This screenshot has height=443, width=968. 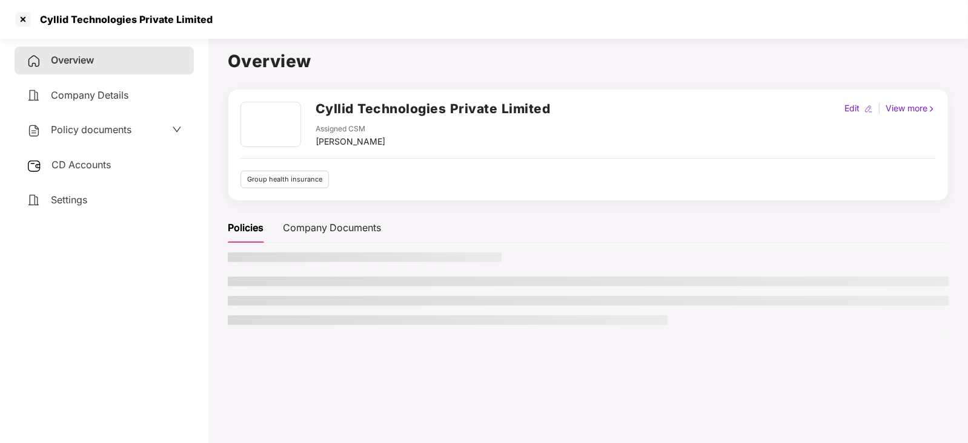 I want to click on div: Cyllid Technologies Private Limited, so click(x=122, y=19).